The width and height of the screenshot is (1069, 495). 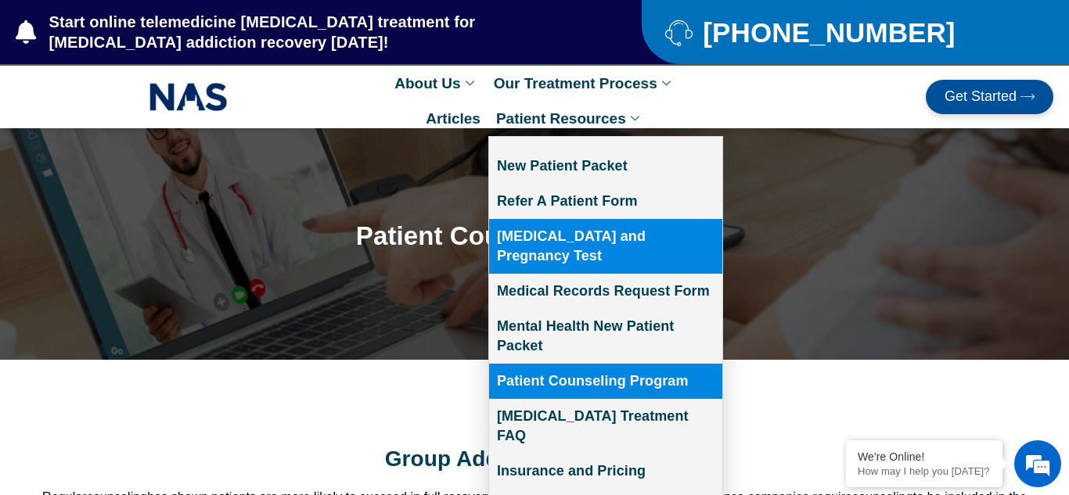 I want to click on a: Articles, so click(x=453, y=118).